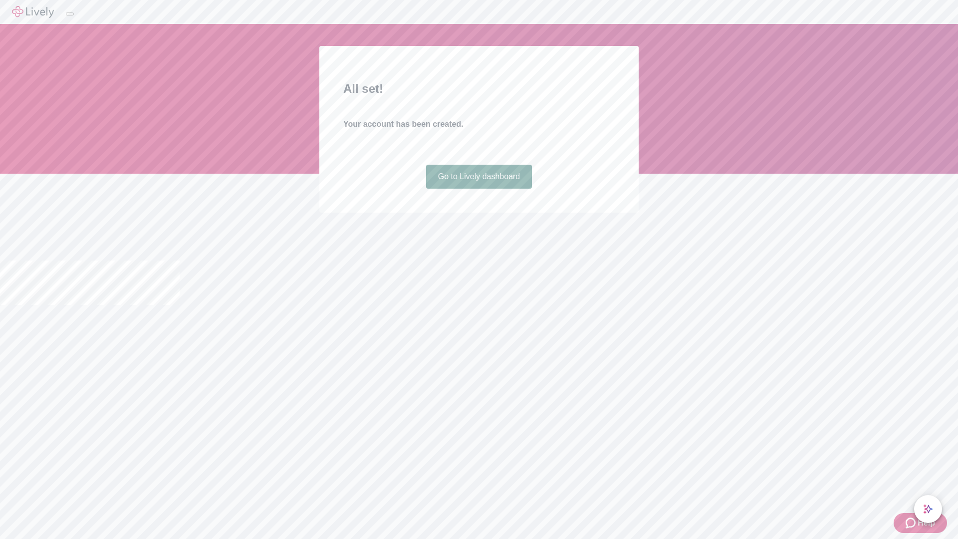  I want to click on button: chat, so click(929, 509).